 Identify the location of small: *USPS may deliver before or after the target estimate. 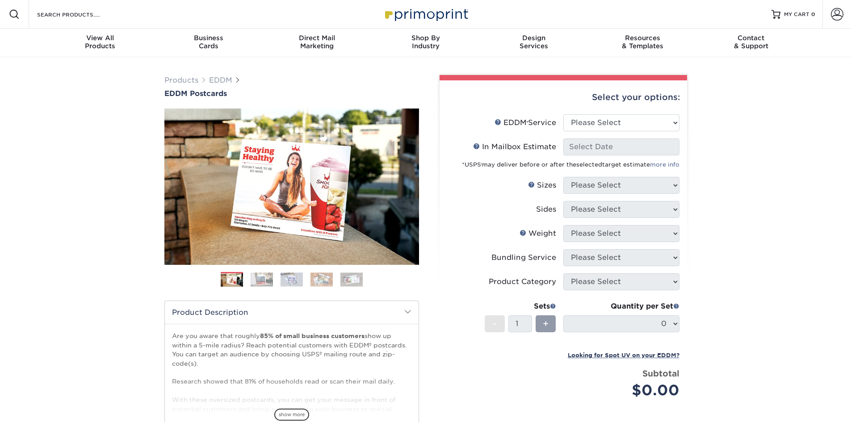
(570, 164).